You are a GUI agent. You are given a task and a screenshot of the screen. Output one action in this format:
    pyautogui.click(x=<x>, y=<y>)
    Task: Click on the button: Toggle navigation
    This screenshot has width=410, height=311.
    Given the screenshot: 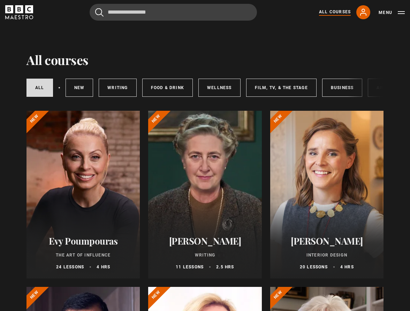 What is the action you would take?
    pyautogui.click(x=392, y=13)
    